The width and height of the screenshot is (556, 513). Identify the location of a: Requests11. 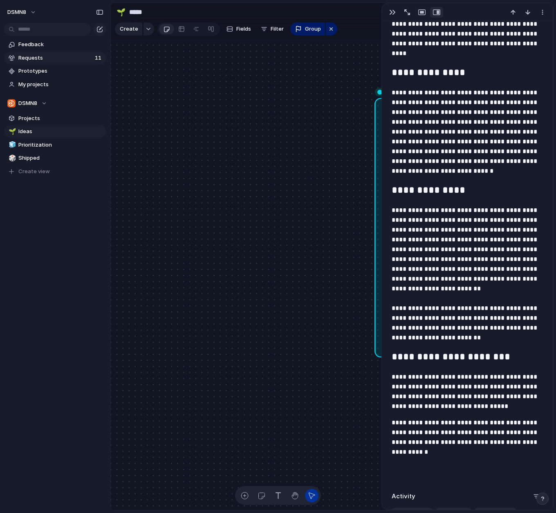
(55, 58).